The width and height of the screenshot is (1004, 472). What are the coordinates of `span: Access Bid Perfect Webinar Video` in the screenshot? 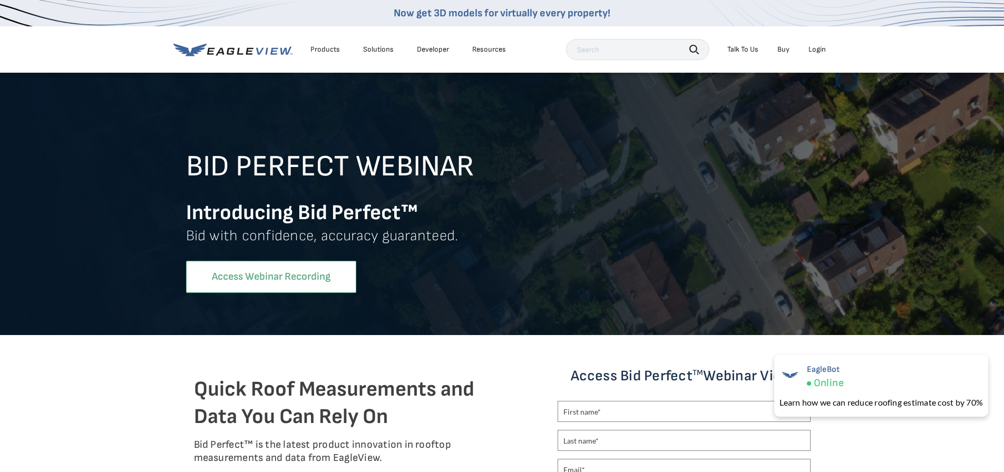 It's located at (684, 376).